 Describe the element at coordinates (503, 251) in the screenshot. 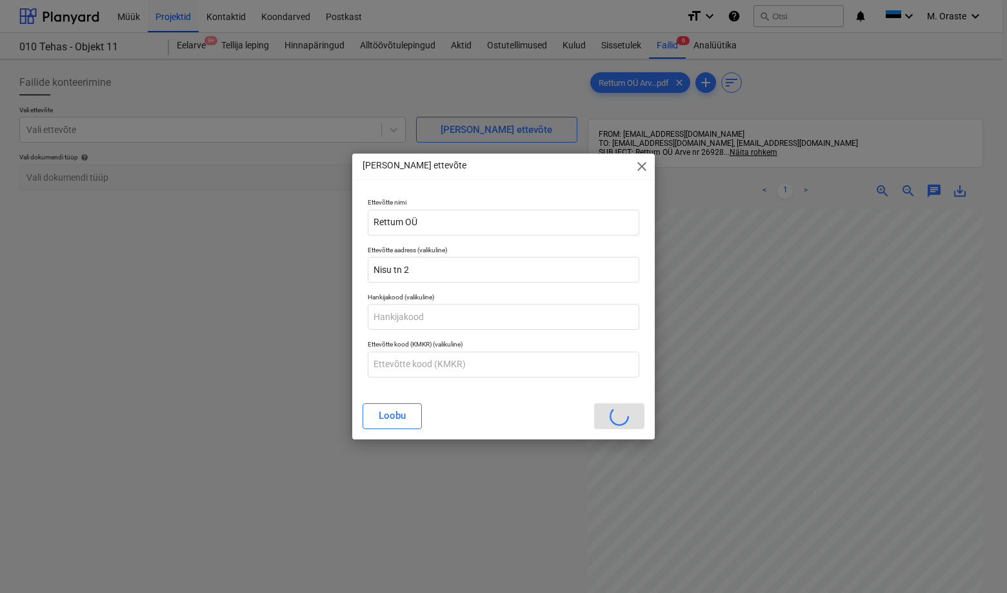

I see `p: Ettevõtte aadress (valikuline)` at that location.